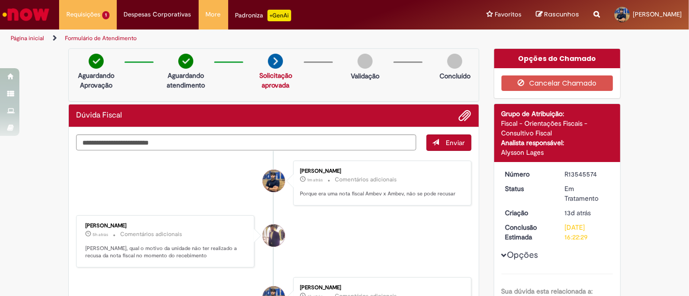 The height and width of the screenshot is (296, 689). What do you see at coordinates (587, 213) in the screenshot?
I see `div: 18/09/2025 07:31:18` at bounding box center [587, 213].